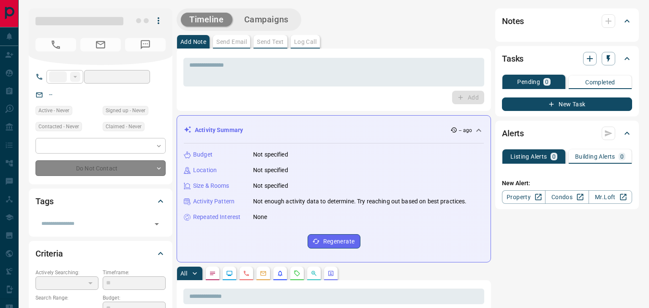 The height and width of the screenshot is (308, 649). I want to click on svg: Emails, so click(263, 274).